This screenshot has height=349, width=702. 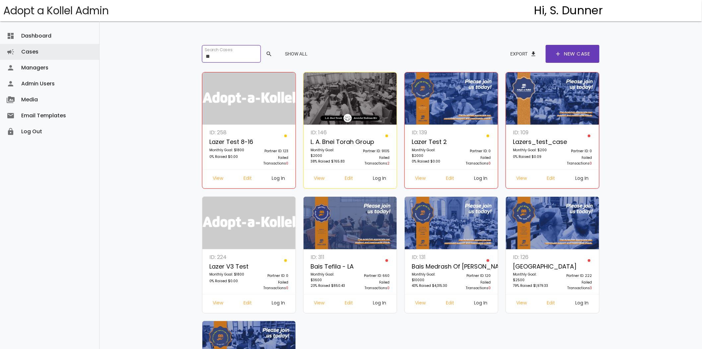 I want to click on h4: Hi, S. Dunner, so click(x=569, y=11).